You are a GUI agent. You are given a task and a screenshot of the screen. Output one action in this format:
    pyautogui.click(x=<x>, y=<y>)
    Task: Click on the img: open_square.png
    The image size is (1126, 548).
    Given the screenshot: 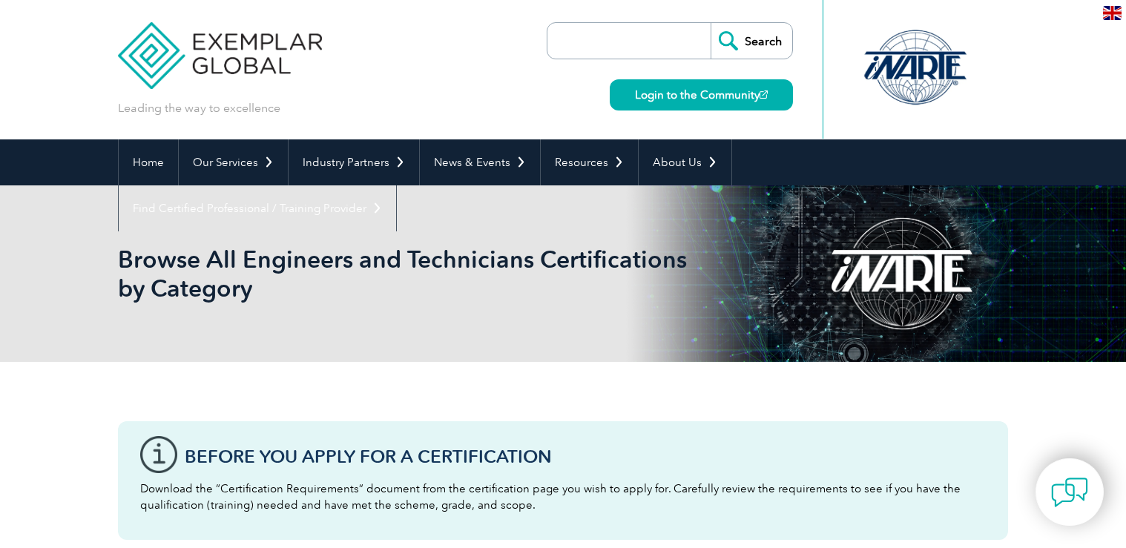 What is the action you would take?
    pyautogui.click(x=763, y=94)
    